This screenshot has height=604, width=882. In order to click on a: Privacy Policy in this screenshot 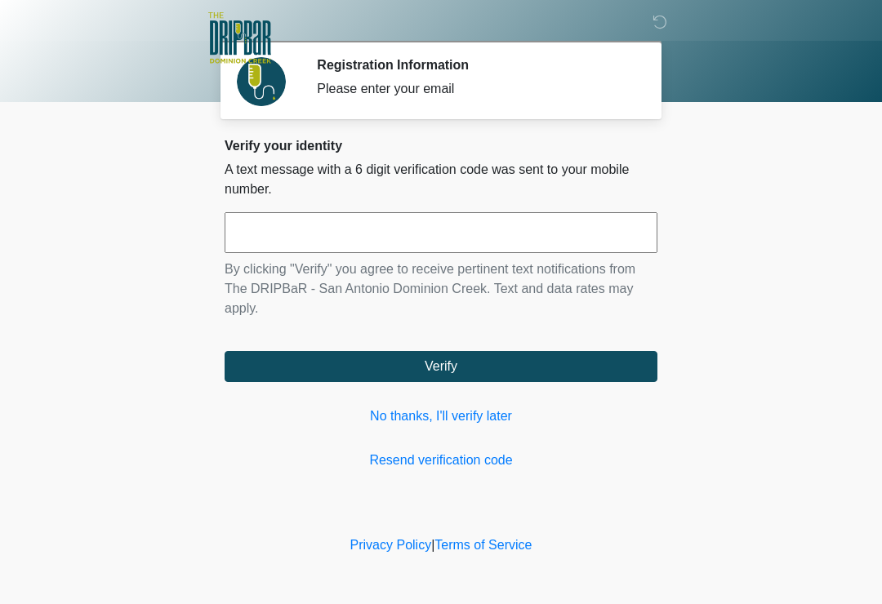, I will do `click(391, 545)`.